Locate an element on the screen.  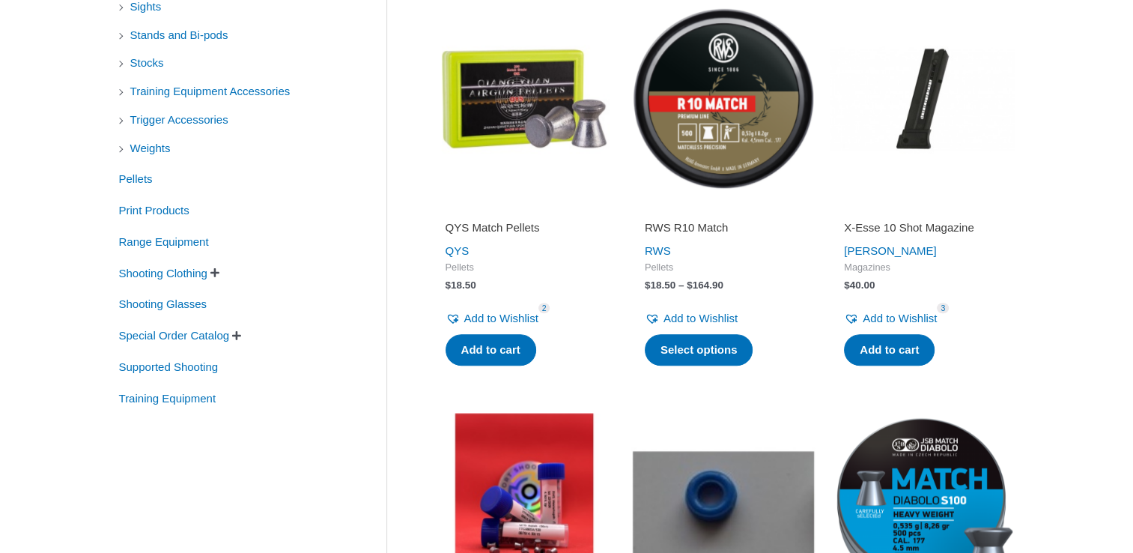
a: Stands and Bi-pods is located at coordinates (179, 33).